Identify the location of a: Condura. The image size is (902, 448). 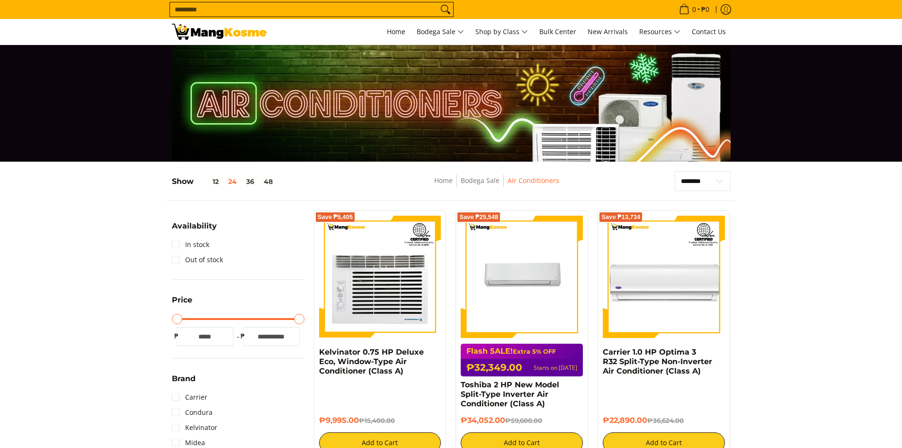
(192, 412).